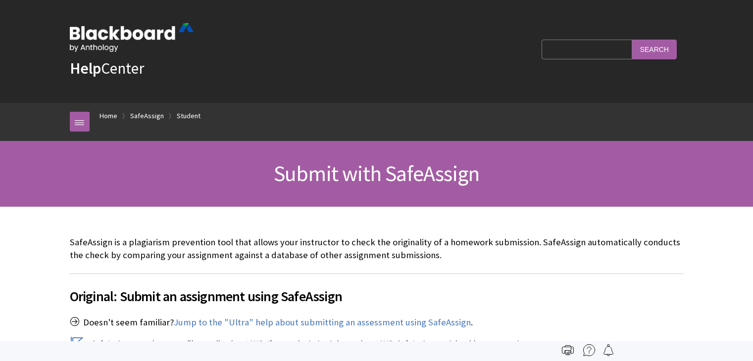 This screenshot has height=361, width=753. Describe the element at coordinates (377, 296) in the screenshot. I see `span: Original: Submit an assignment using SafeAssign` at that location.